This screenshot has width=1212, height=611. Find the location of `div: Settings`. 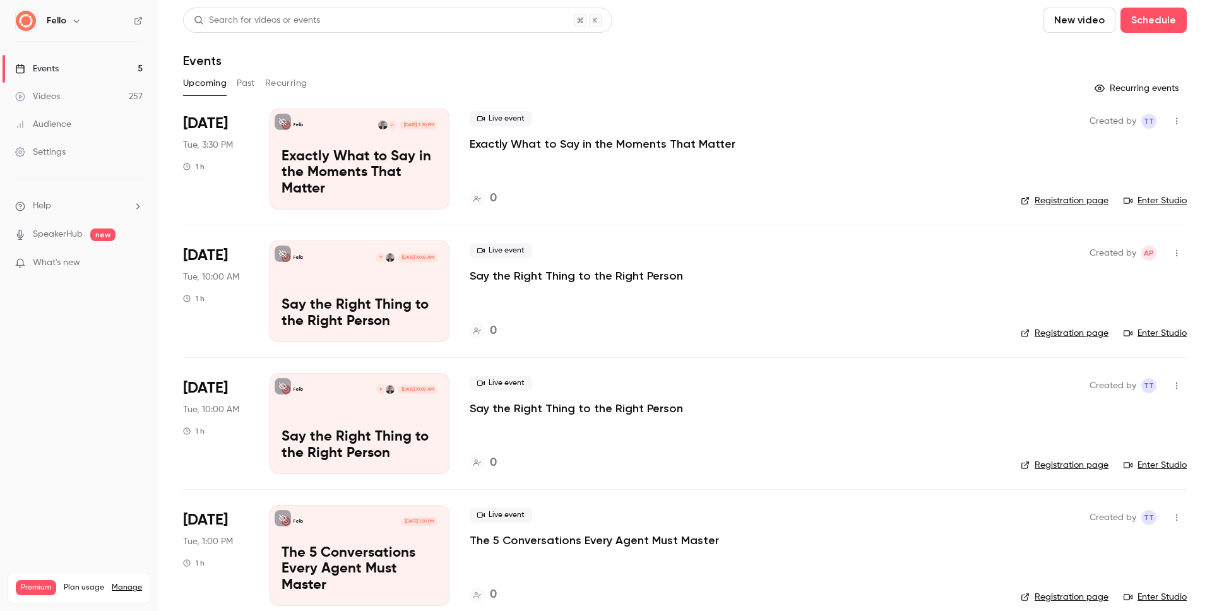

div: Settings is located at coordinates (40, 152).